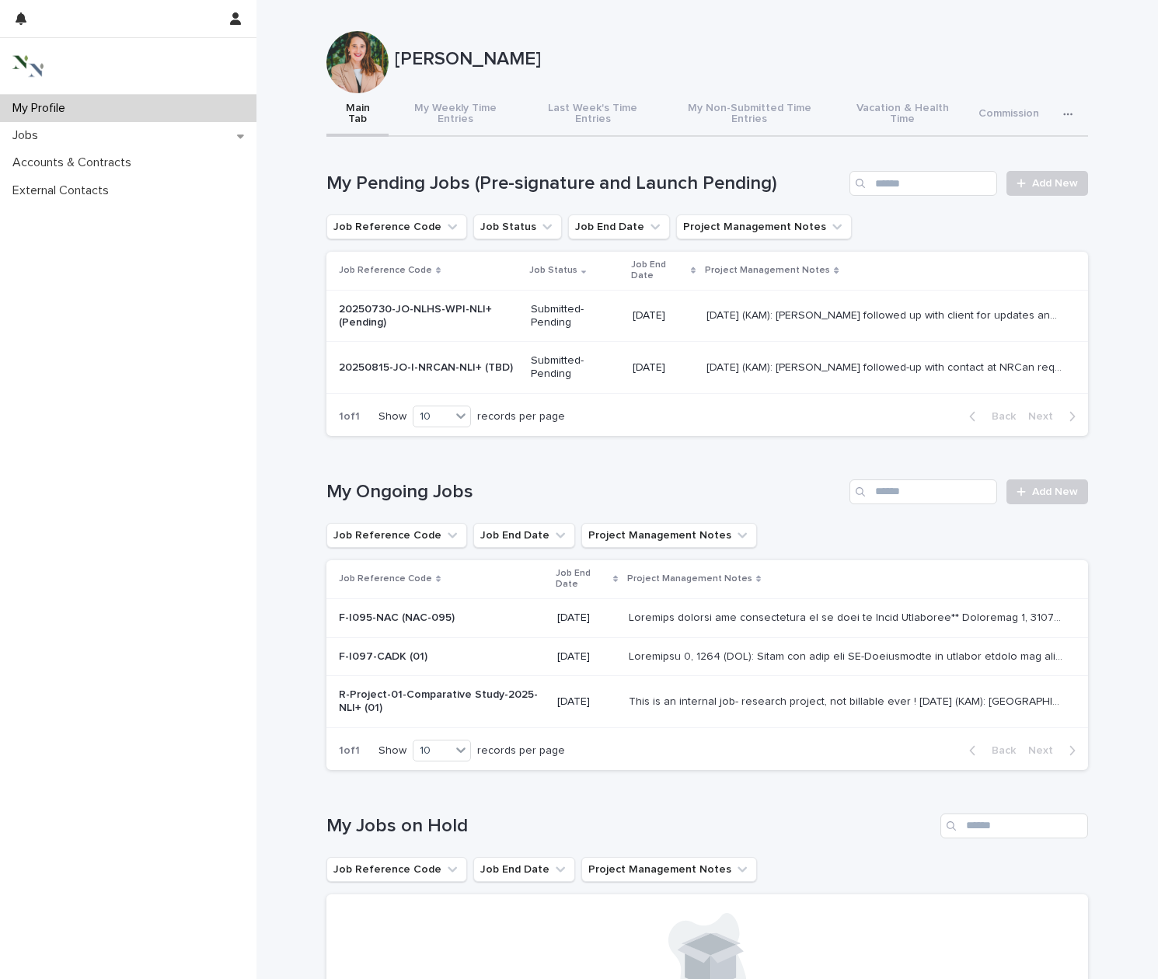 Image resolution: width=1158 pixels, height=979 pixels. What do you see at coordinates (441, 702) in the screenshot?
I see `p: R-Project-01-Comparative Study-2025-NLI+ (01)` at bounding box center [441, 702].